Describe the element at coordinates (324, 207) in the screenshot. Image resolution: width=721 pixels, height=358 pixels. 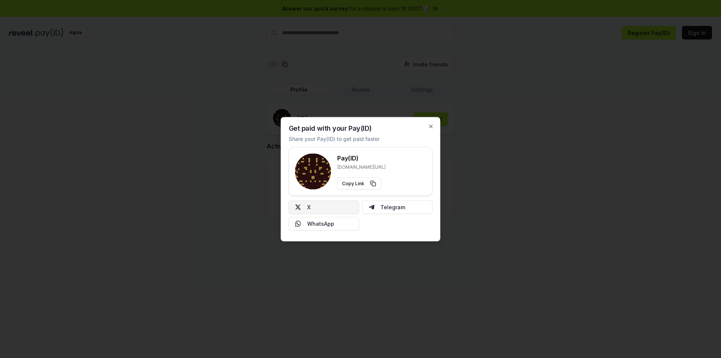
I see `button: X` at that location.